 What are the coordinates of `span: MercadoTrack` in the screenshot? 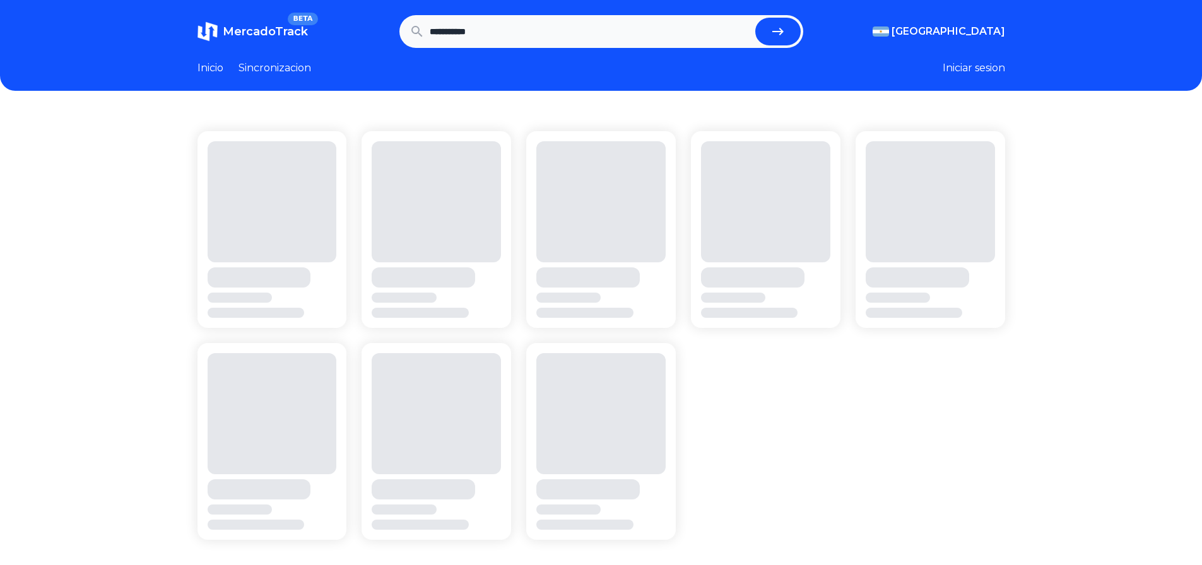 It's located at (265, 32).